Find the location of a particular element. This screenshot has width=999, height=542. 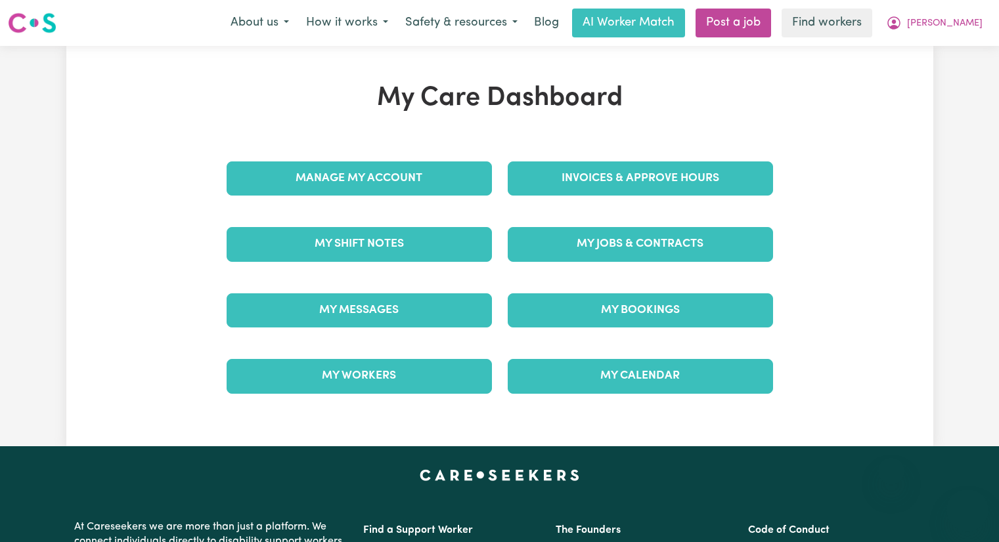

a: Find a Support Worker is located at coordinates (418, 530).